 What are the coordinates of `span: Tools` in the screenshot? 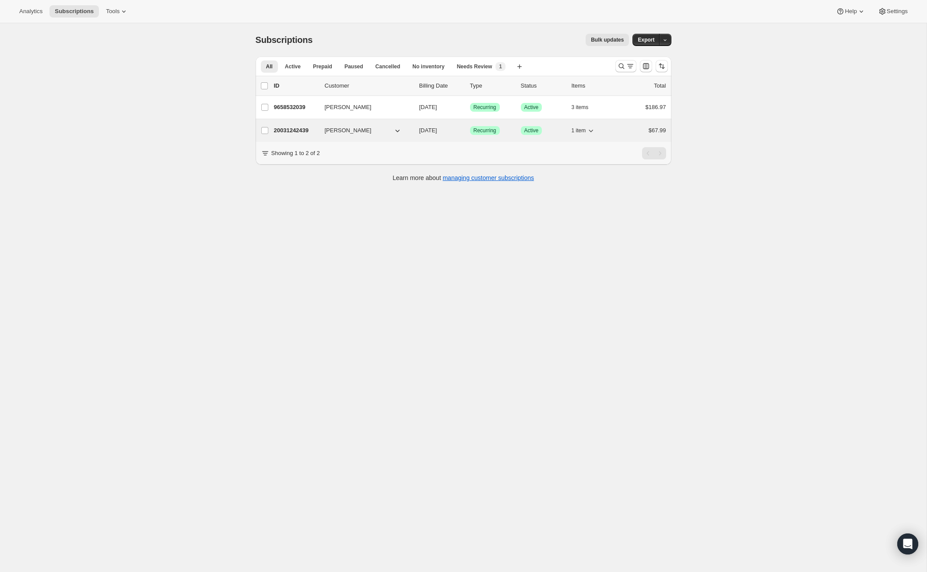 It's located at (112, 11).